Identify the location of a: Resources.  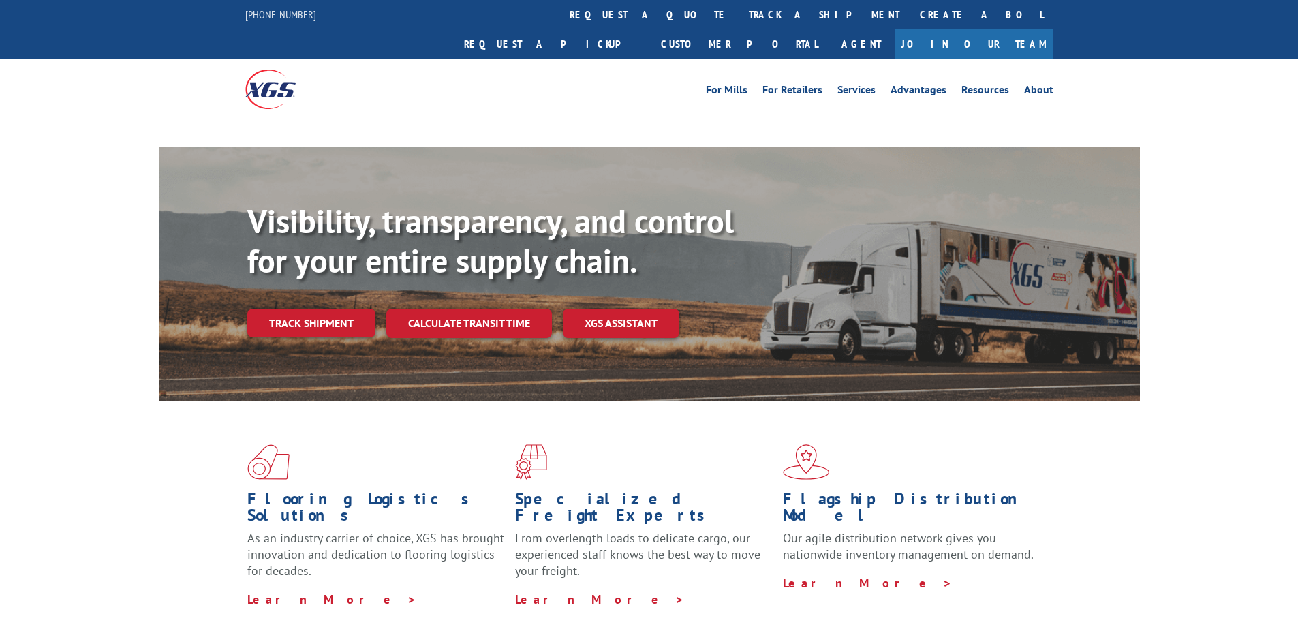
(985, 92).